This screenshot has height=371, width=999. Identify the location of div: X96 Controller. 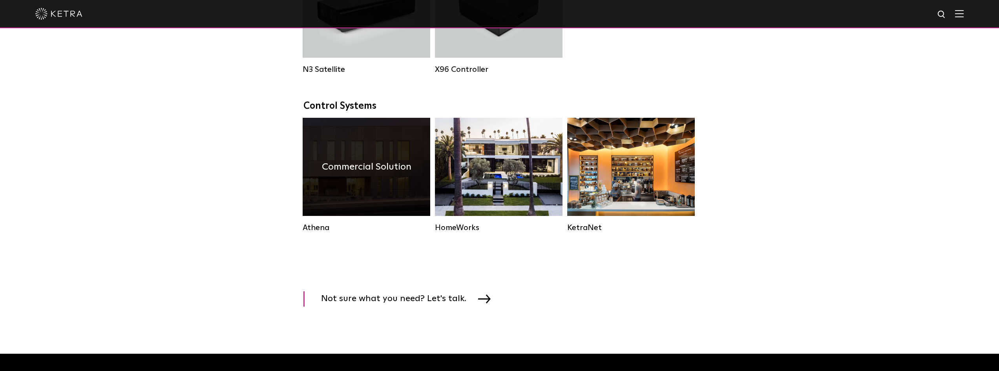
(499, 69).